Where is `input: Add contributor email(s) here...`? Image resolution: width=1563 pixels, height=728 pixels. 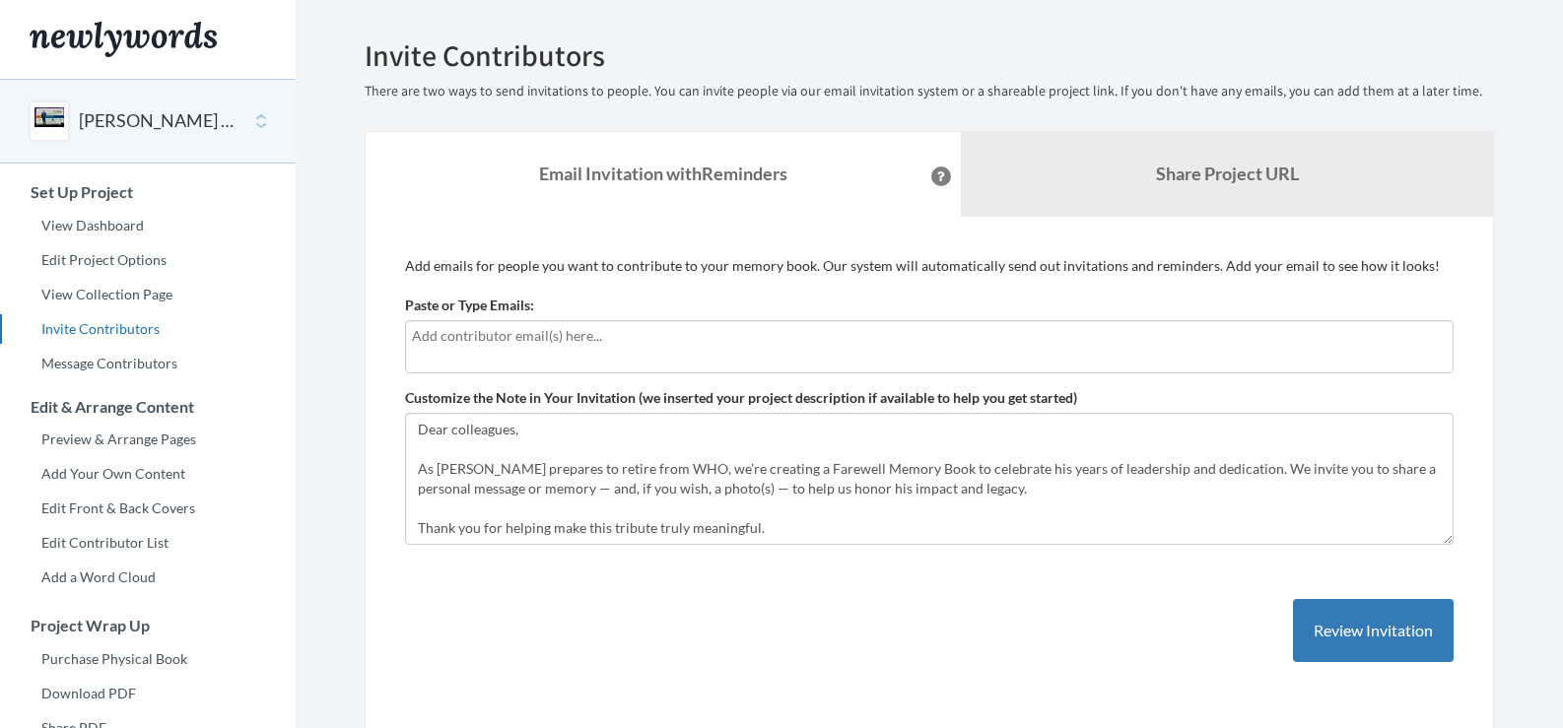
input: Add contributor email(s) here... is located at coordinates (929, 336).